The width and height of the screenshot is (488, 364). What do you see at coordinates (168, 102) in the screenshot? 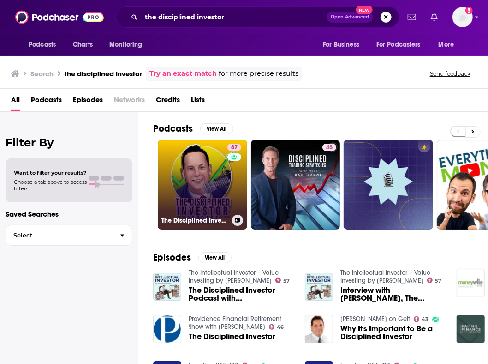
I see `a: Credits` at bounding box center [168, 102].